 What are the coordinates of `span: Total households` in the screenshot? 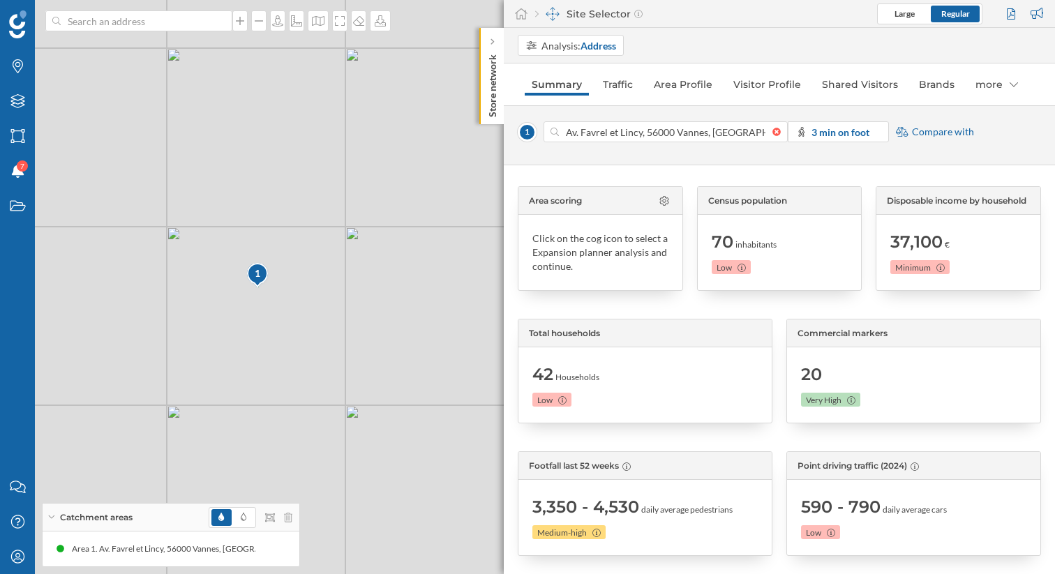 It's located at (564, 333).